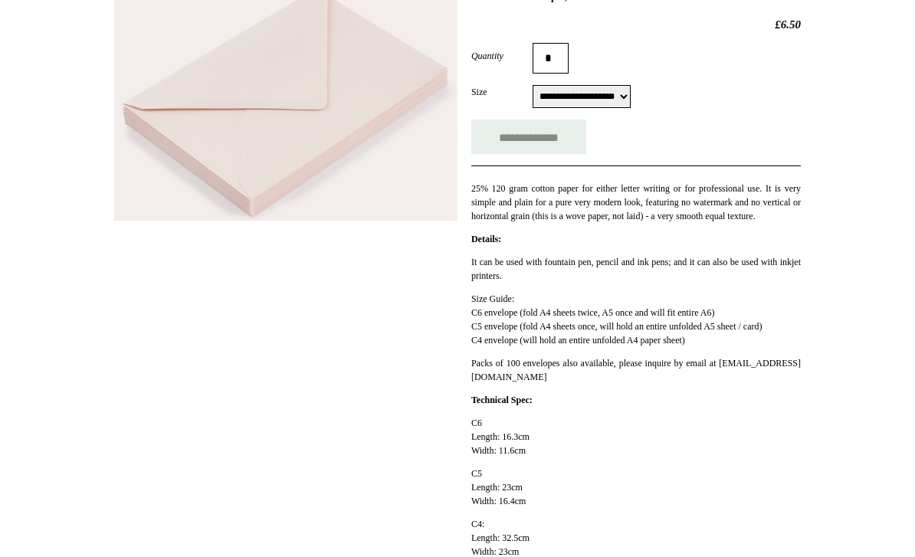 Image resolution: width=915 pixels, height=557 pixels. I want to click on p: C5 Length: 23cm Width: 16.4cm, so click(636, 487).